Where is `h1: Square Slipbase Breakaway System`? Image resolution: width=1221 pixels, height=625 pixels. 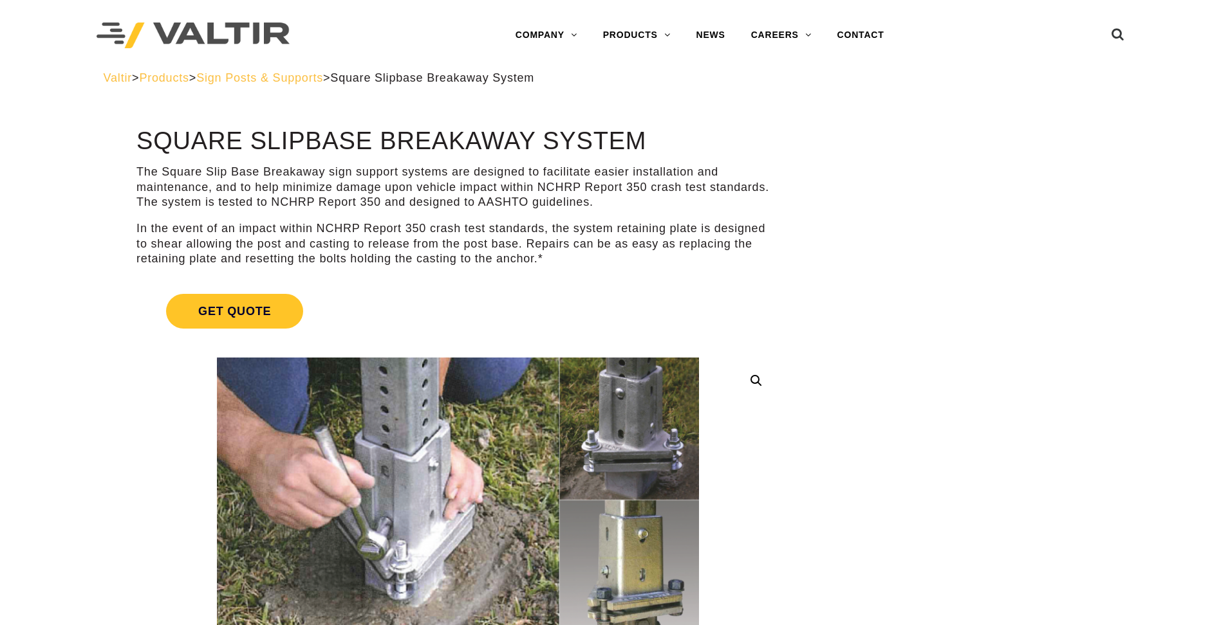 h1: Square Slipbase Breakaway System is located at coordinates (457, 142).